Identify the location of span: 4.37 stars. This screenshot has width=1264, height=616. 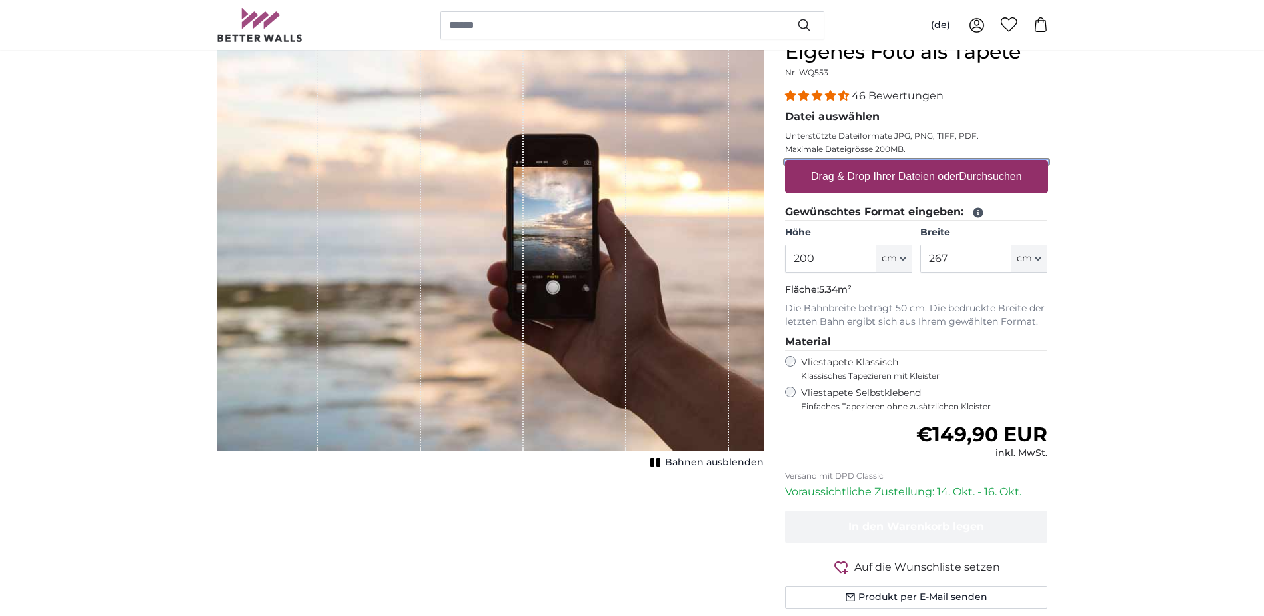
(818, 95).